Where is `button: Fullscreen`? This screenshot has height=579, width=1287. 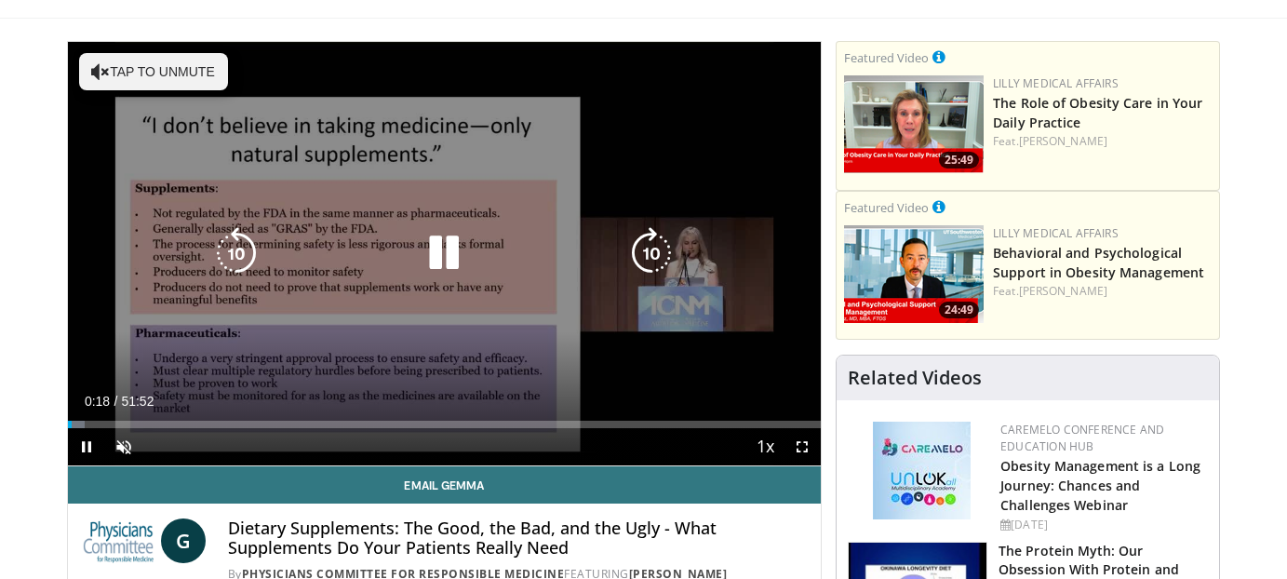 button: Fullscreen is located at coordinates (802, 447).